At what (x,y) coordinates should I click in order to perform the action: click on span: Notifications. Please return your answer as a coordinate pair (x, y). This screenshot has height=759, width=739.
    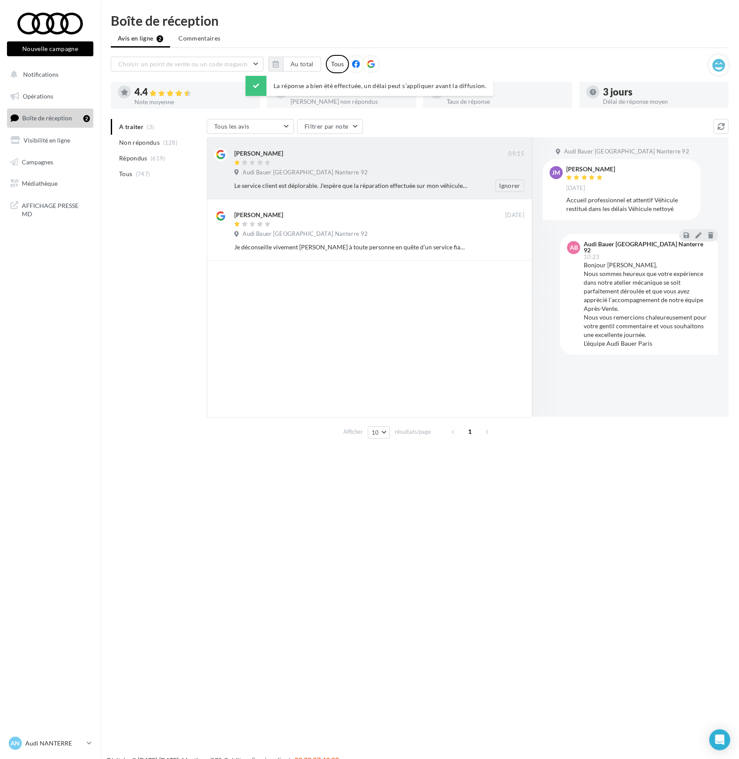
    Looking at the image, I should click on (41, 74).